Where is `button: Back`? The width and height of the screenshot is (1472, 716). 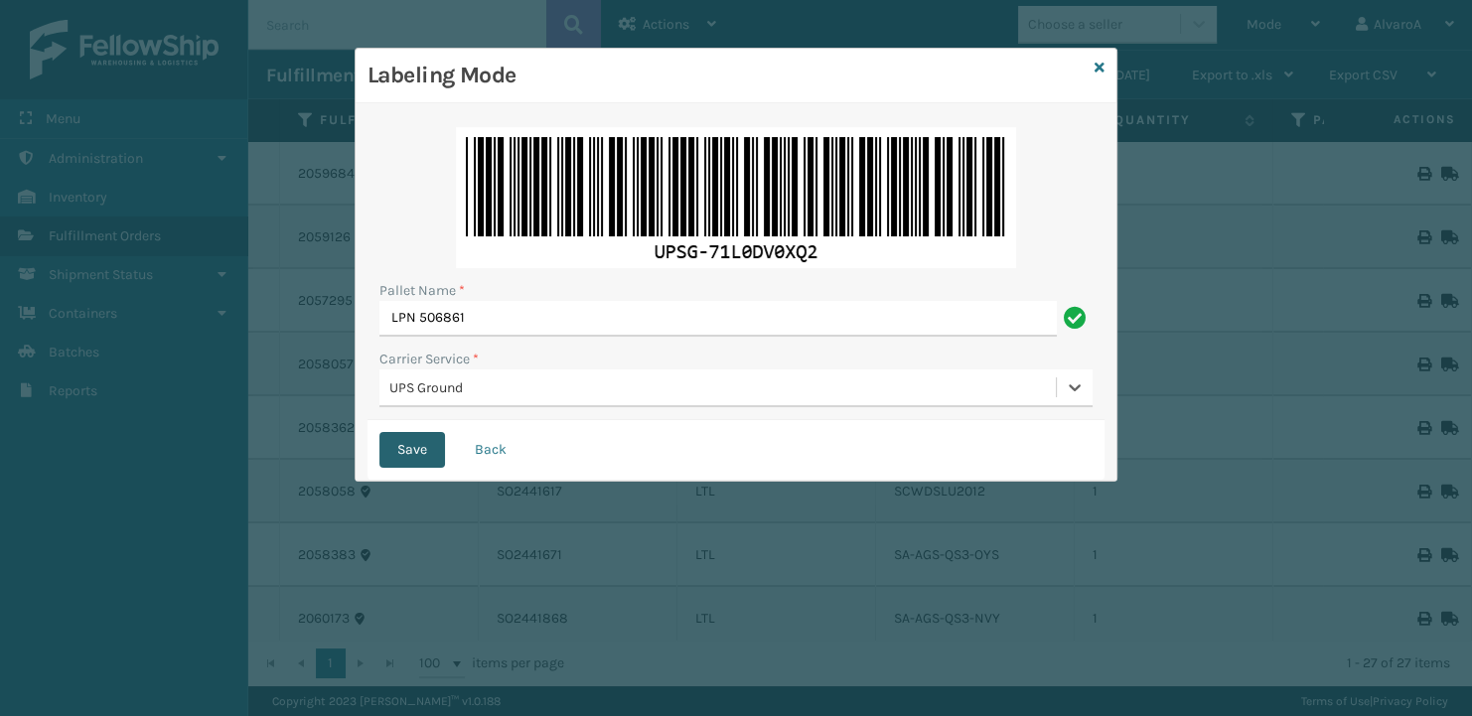 button: Back is located at coordinates (491, 450).